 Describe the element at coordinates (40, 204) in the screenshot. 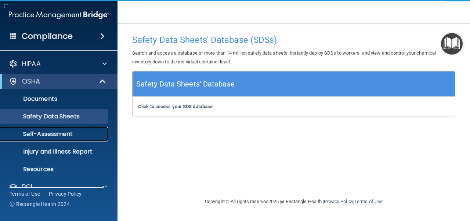

I see `span: Ⓒ Rectangle Health 2024` at that location.